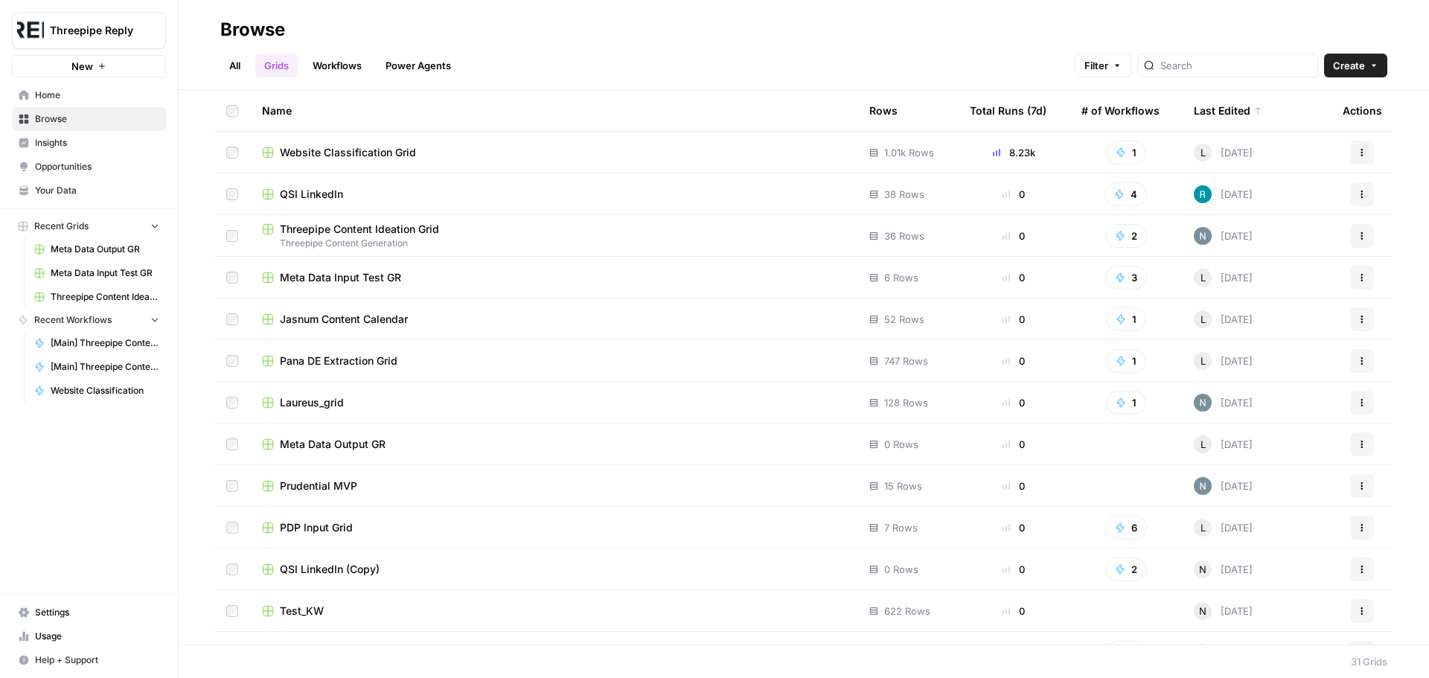  What do you see at coordinates (276, 65) in the screenshot?
I see `a: Grids` at bounding box center [276, 65].